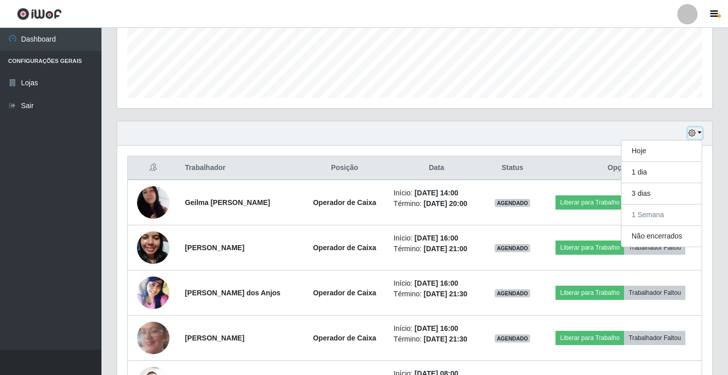 Image resolution: width=728 pixels, height=375 pixels. What do you see at coordinates (661, 151) in the screenshot?
I see `button: Hoje` at bounding box center [661, 151].